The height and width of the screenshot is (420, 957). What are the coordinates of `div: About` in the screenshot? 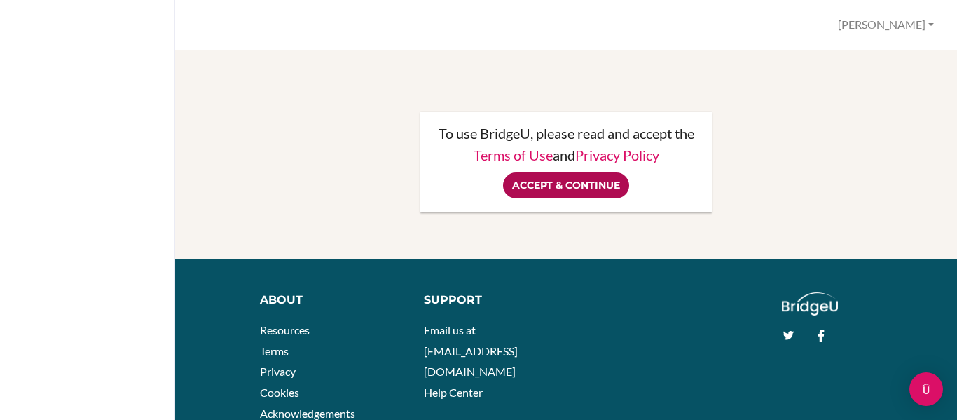 It's located at (331, 300).